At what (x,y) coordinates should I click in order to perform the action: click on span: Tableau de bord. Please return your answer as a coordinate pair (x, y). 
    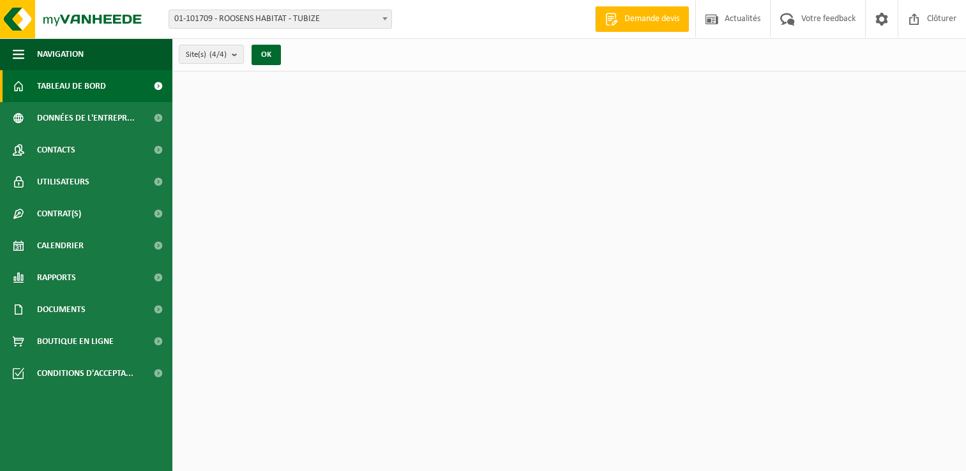
    Looking at the image, I should click on (72, 86).